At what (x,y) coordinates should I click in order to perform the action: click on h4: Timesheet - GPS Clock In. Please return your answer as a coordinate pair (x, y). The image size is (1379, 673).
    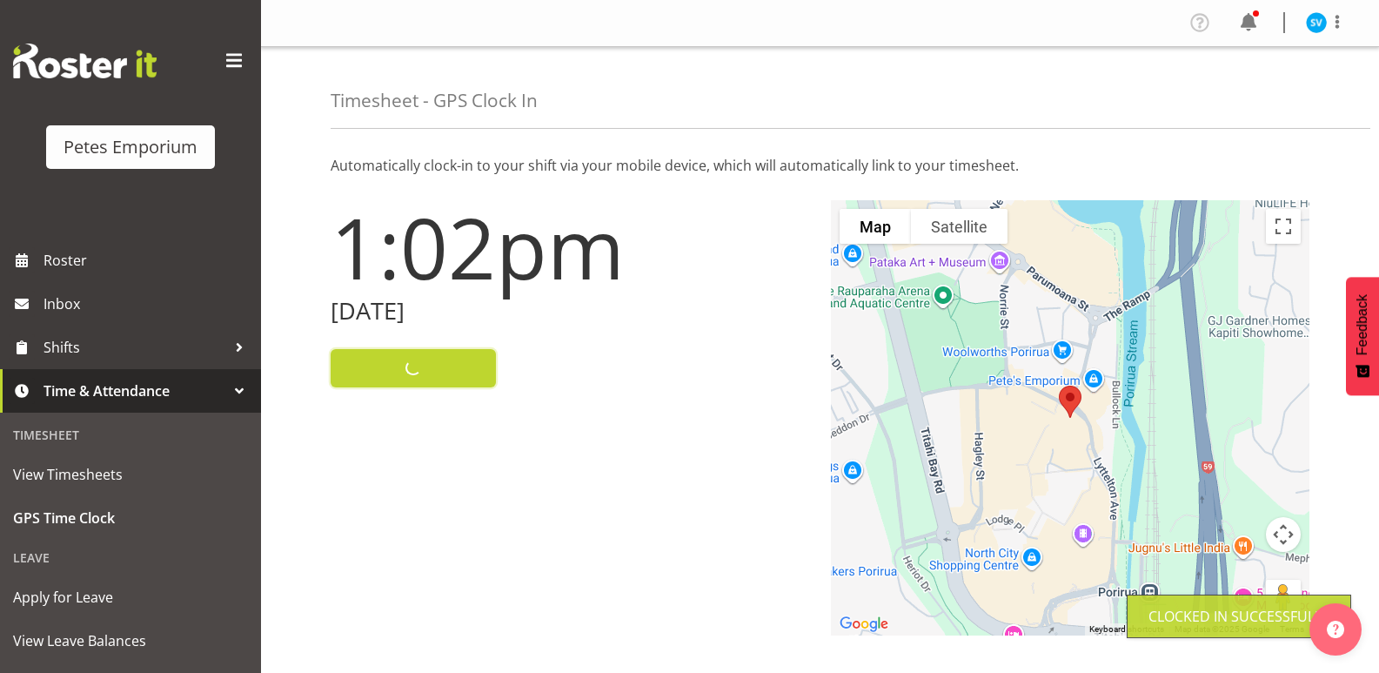
    Looking at the image, I should click on (434, 100).